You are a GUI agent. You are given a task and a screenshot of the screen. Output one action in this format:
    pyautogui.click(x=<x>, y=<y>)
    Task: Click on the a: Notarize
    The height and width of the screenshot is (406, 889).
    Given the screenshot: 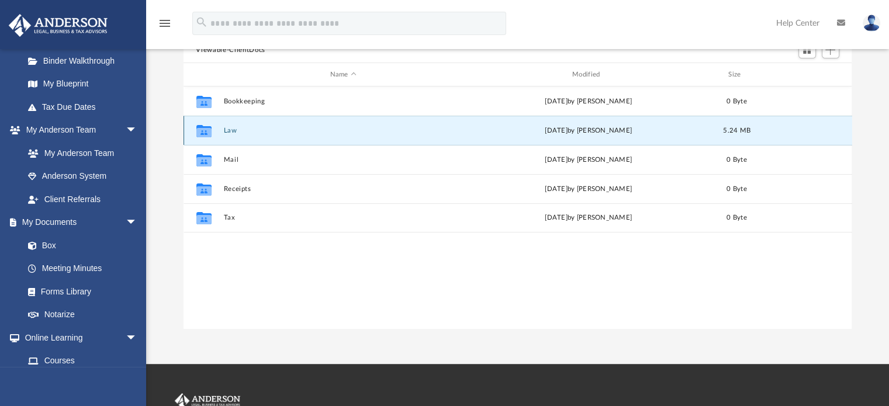 What is the action you would take?
    pyautogui.click(x=82, y=315)
    